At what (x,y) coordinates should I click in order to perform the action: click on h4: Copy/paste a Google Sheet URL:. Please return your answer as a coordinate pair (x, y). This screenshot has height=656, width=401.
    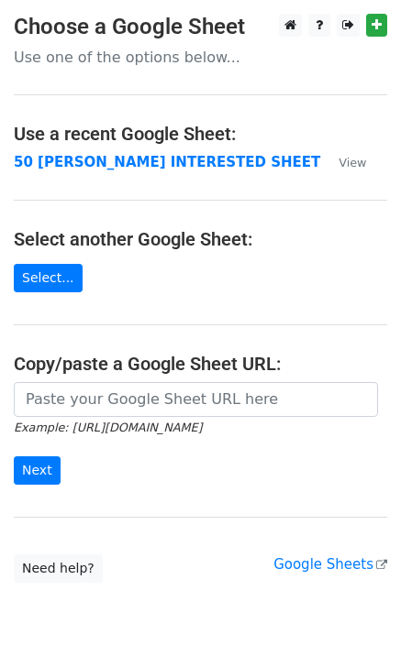
    Looking at the image, I should click on (200, 364).